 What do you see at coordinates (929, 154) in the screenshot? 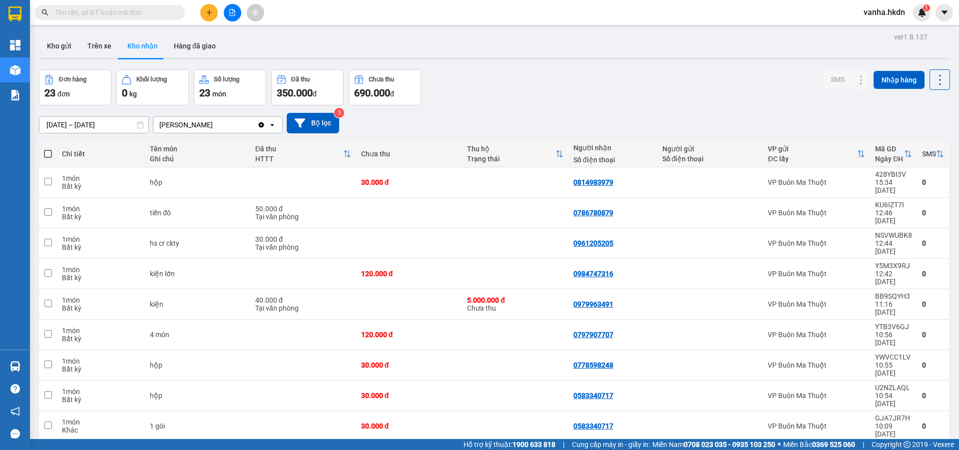
I see `div: SMS` at bounding box center [929, 154].